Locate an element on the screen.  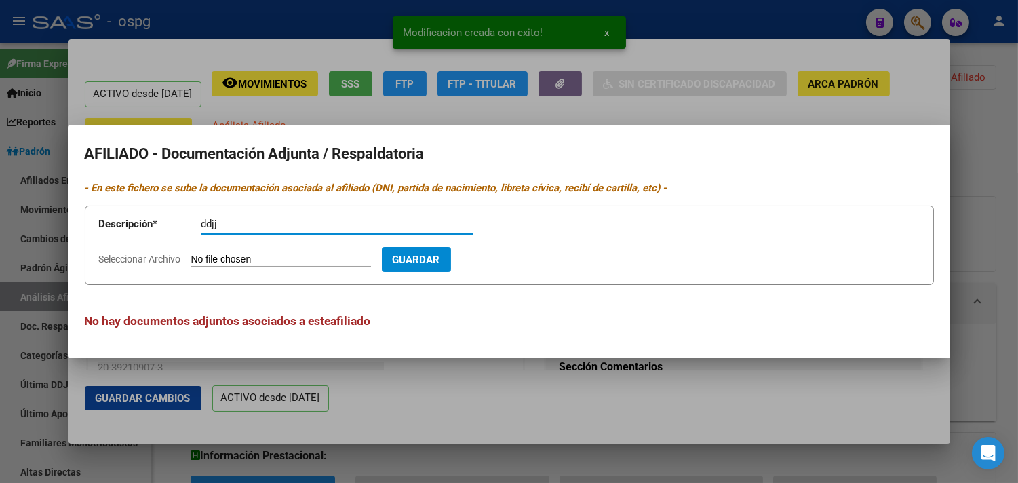
i: - En este fichero se sube la documentación asociada al afiliado (DNI, partida de nacimiento, libr... is located at coordinates (376, 188).